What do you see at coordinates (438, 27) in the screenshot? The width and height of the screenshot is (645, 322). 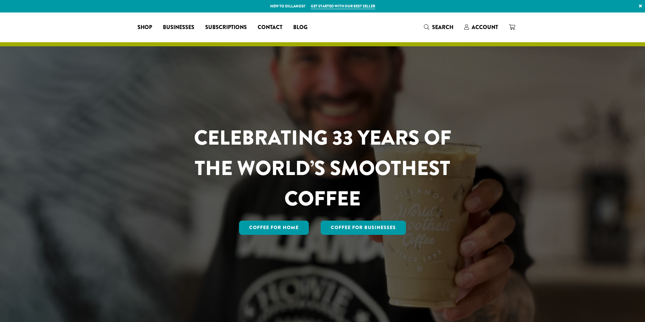 I see `a: Search` at bounding box center [438, 27].